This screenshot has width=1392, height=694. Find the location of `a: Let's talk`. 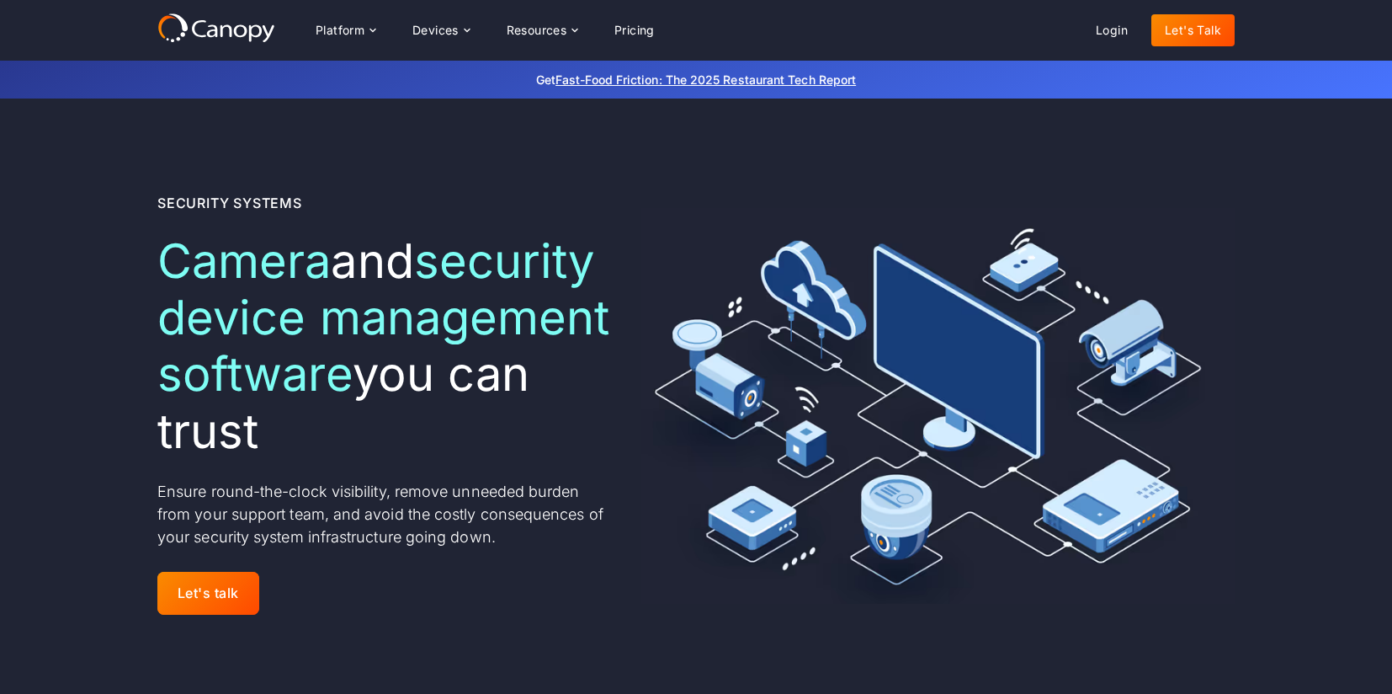

a: Let's talk is located at coordinates (208, 593).